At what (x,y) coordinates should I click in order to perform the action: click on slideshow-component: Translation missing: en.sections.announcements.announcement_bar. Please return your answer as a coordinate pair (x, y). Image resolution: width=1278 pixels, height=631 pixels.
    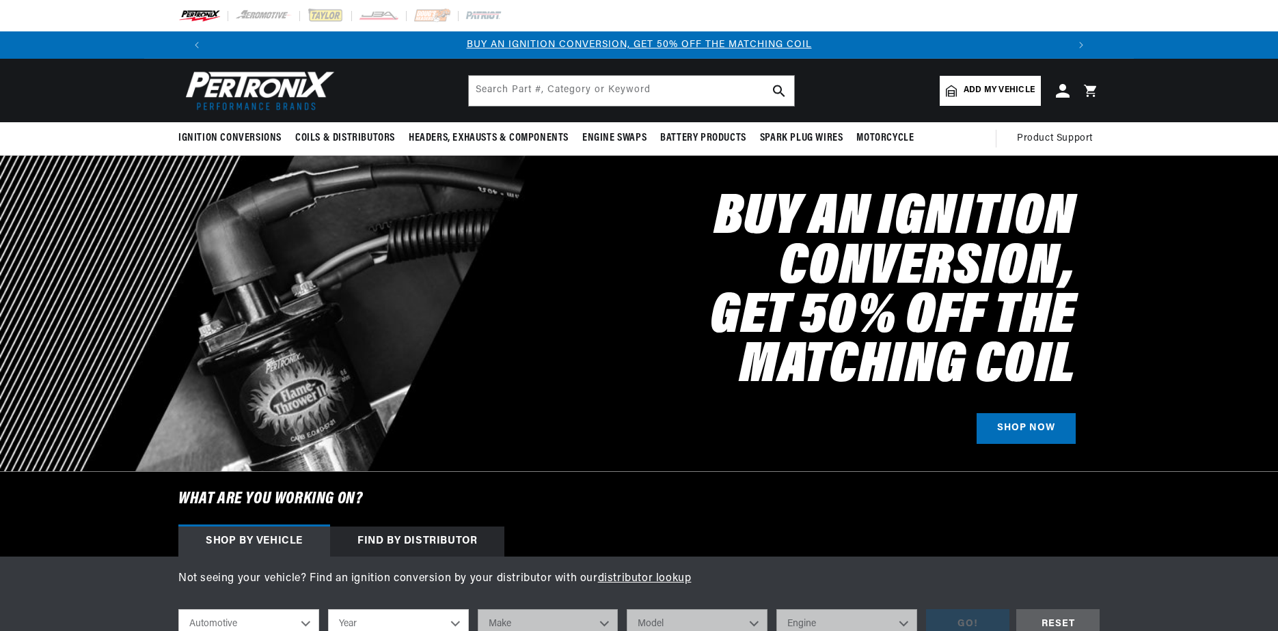
    Looking at the image, I should click on (639, 45).